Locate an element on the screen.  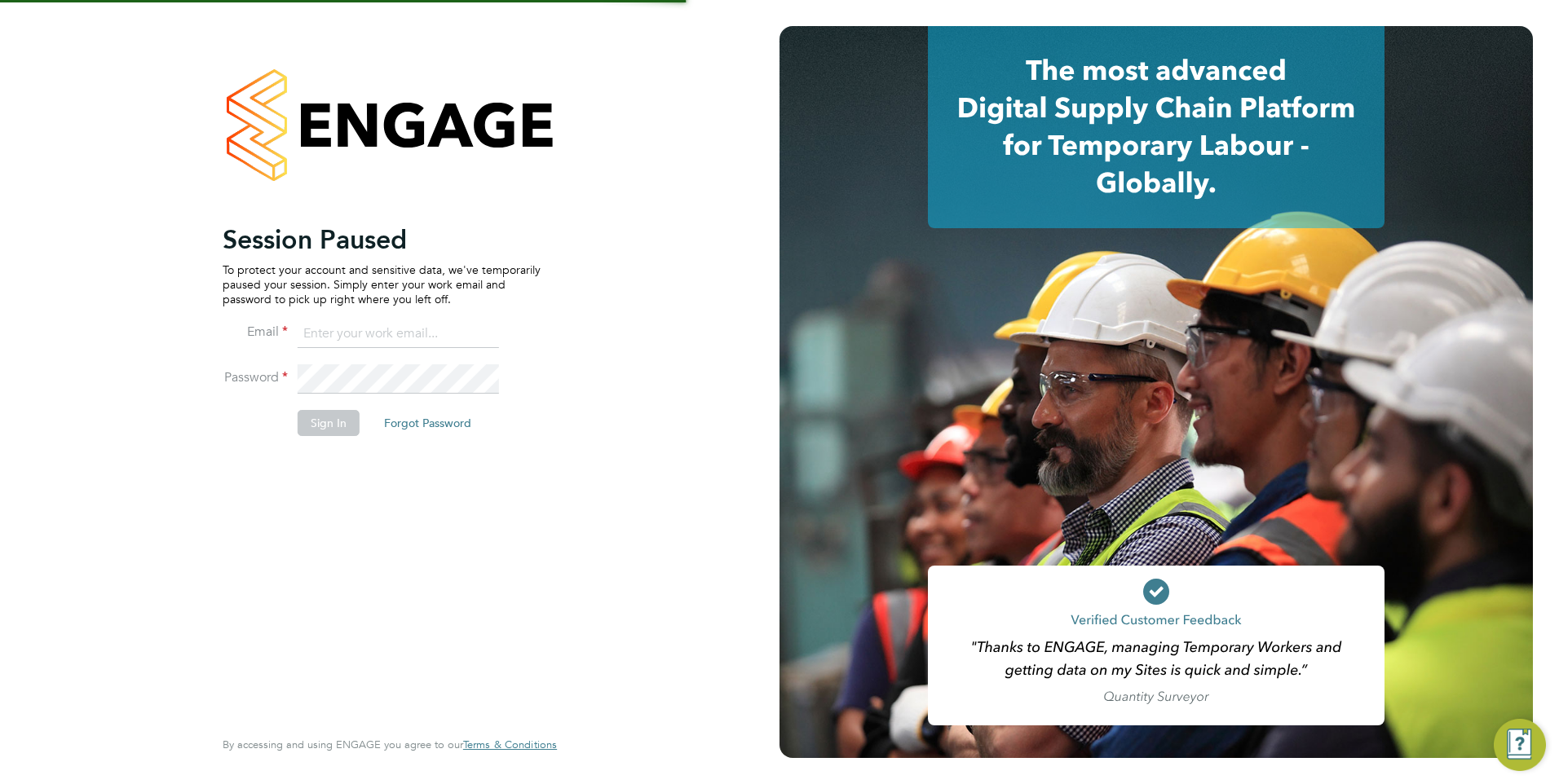
button: Sign In is located at coordinates (329, 423).